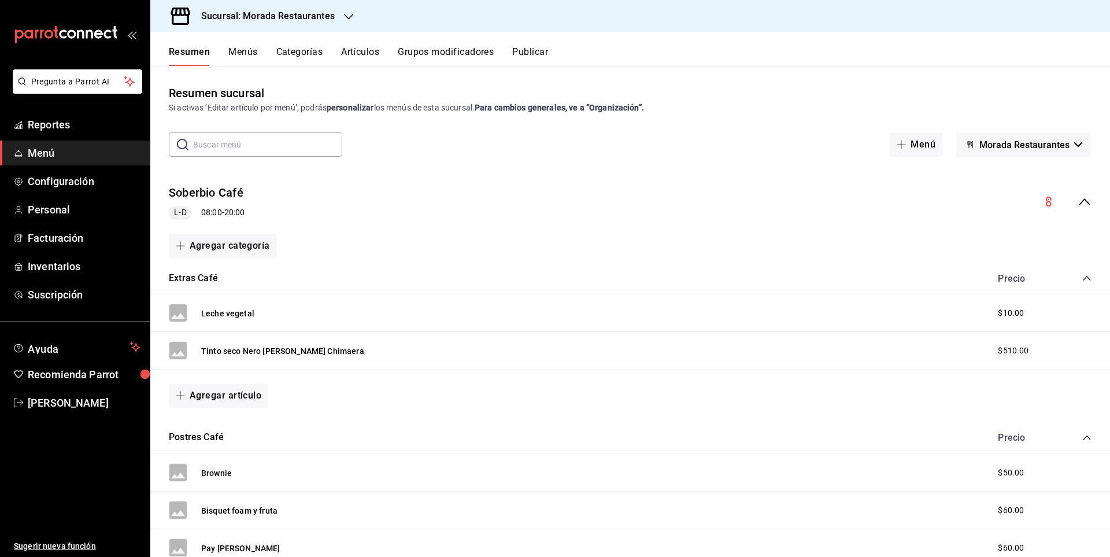  Describe the element at coordinates (216, 93) in the screenshot. I see `div: Resumen sucursal` at that location.